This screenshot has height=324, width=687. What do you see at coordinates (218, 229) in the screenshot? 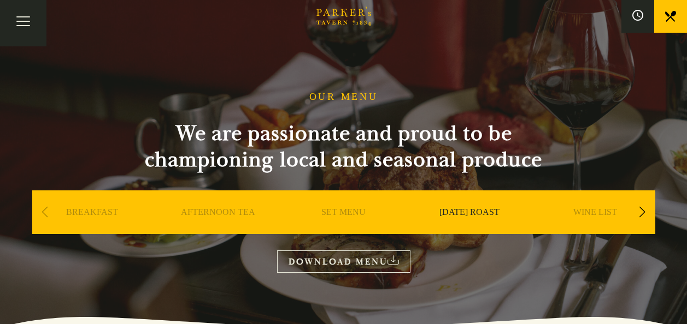
I see `a: AFTERNOON TEA` at bounding box center [218, 229].